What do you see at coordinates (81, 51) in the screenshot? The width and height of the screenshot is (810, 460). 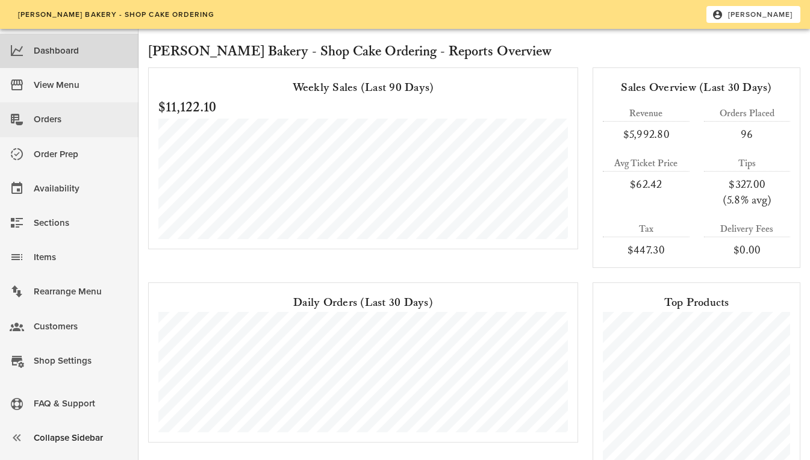 I see `div: Dashboard` at bounding box center [81, 51].